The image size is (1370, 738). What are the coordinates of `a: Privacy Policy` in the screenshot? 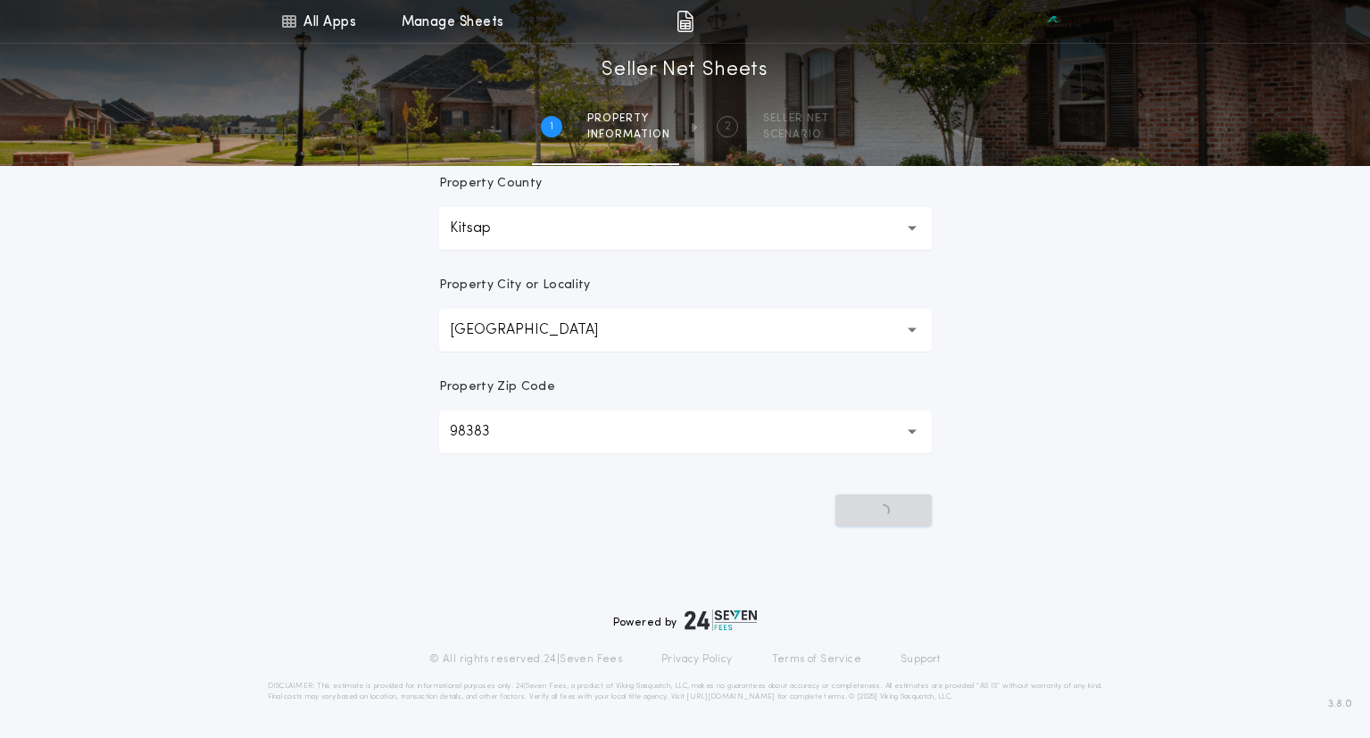 It's located at (697, 660).